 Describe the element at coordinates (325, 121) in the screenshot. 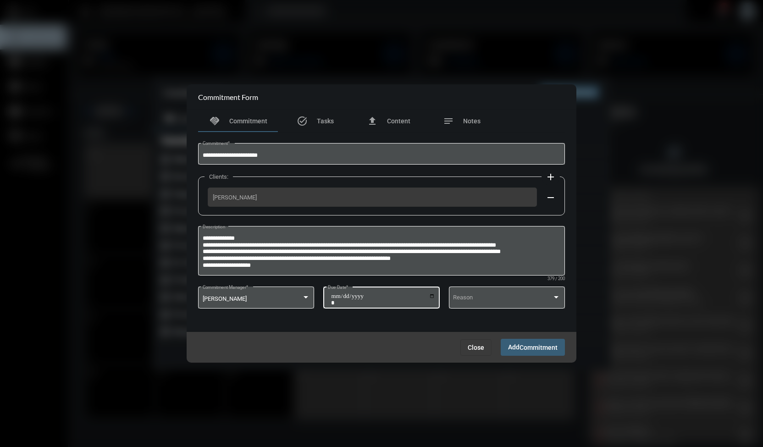

I see `span: Tasks` at that location.